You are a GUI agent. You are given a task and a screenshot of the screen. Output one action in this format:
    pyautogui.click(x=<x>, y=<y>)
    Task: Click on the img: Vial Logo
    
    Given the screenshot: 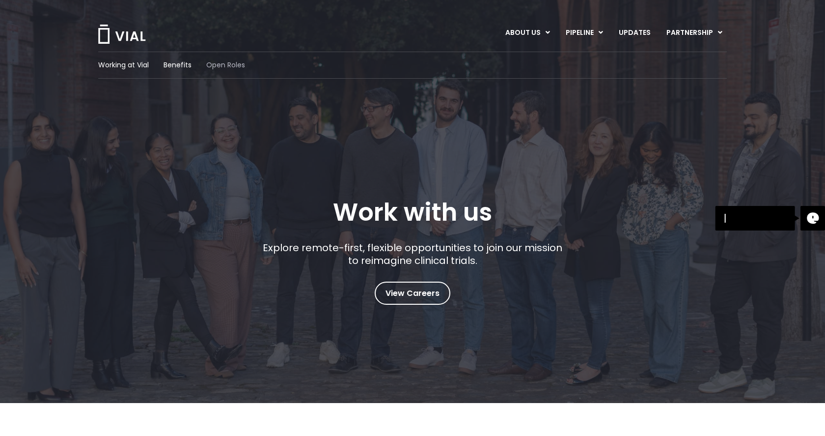 What is the action you would take?
    pyautogui.click(x=122, y=34)
    